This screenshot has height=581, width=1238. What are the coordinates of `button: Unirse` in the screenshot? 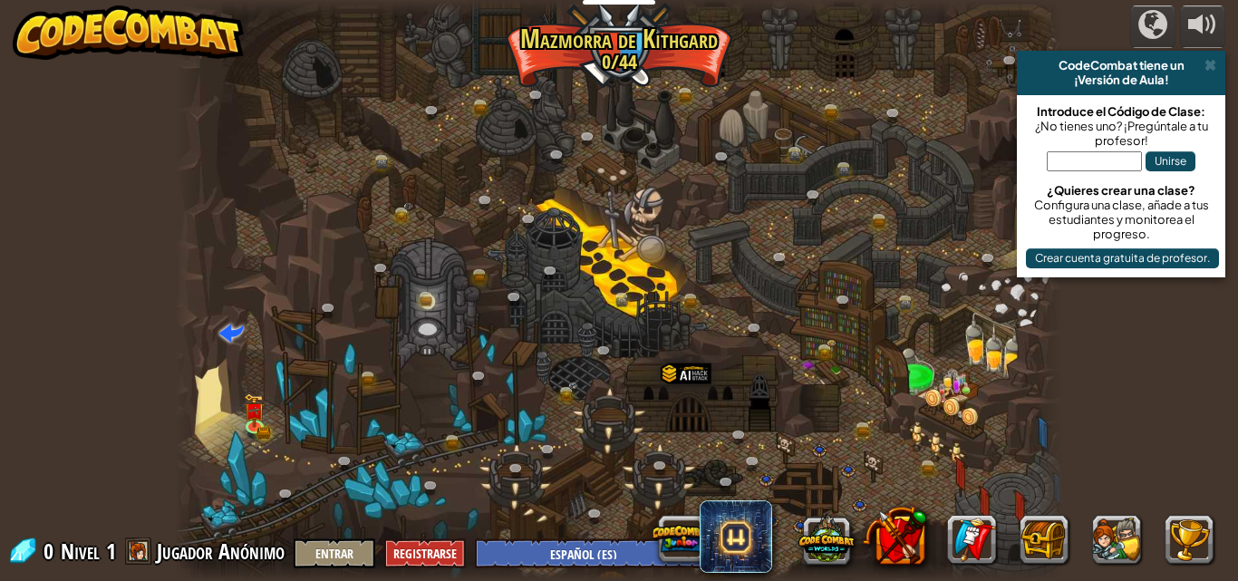 It's located at (1170, 161).